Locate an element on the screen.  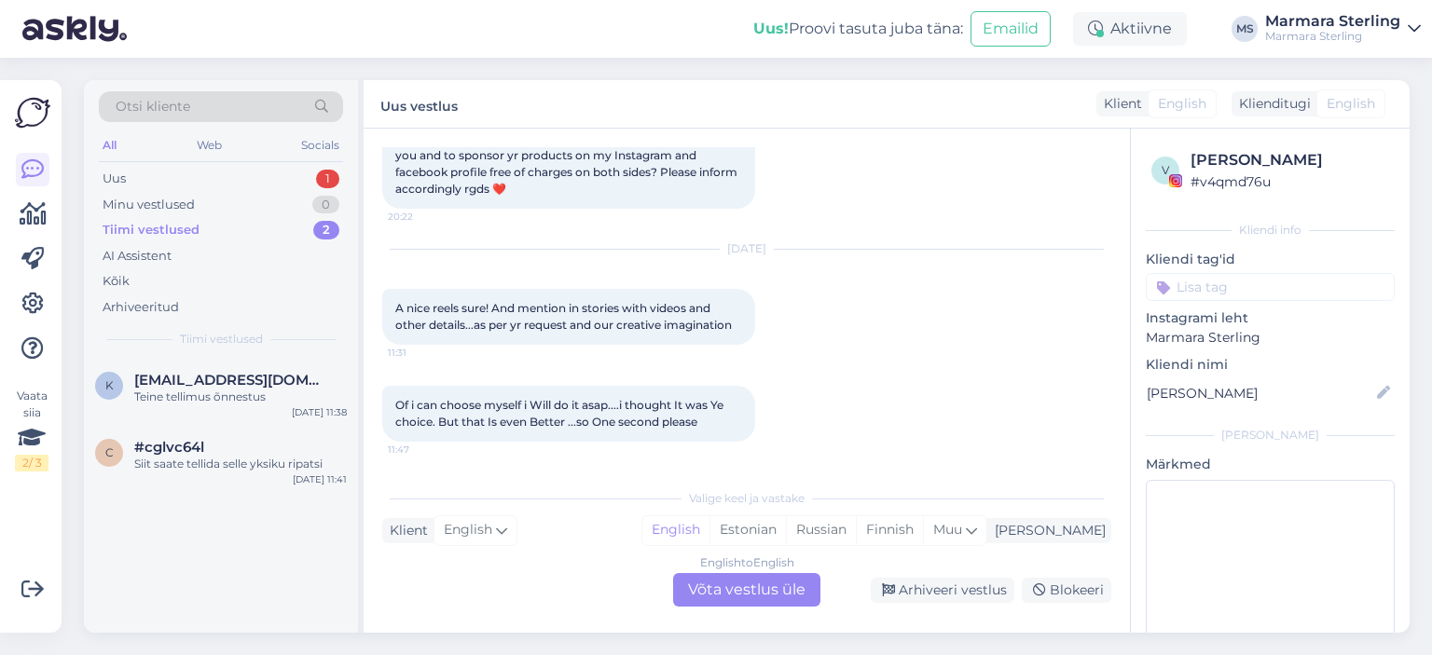
div: English to English is located at coordinates (747, 563).